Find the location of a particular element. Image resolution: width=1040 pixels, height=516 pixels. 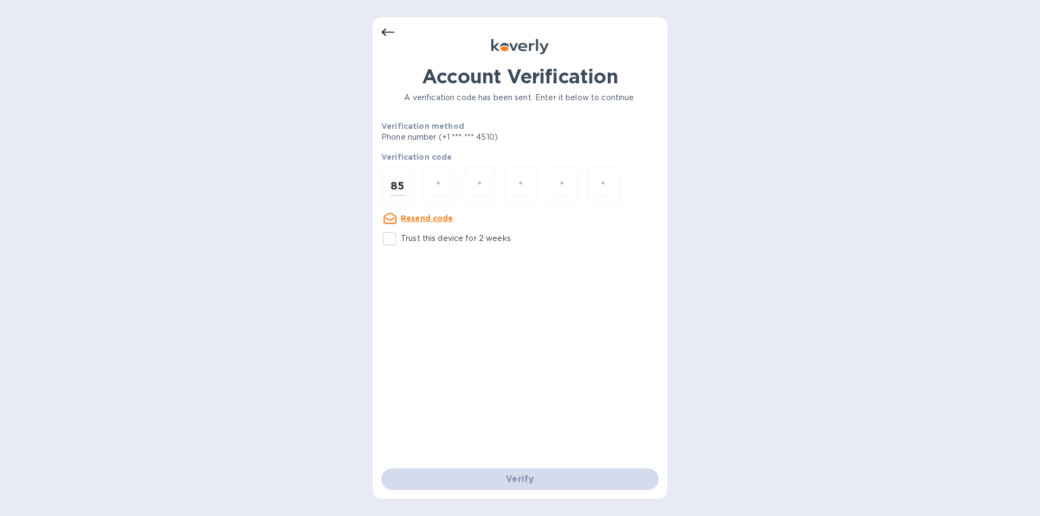

p: Trust this device for 2 weeks is located at coordinates (456, 238).